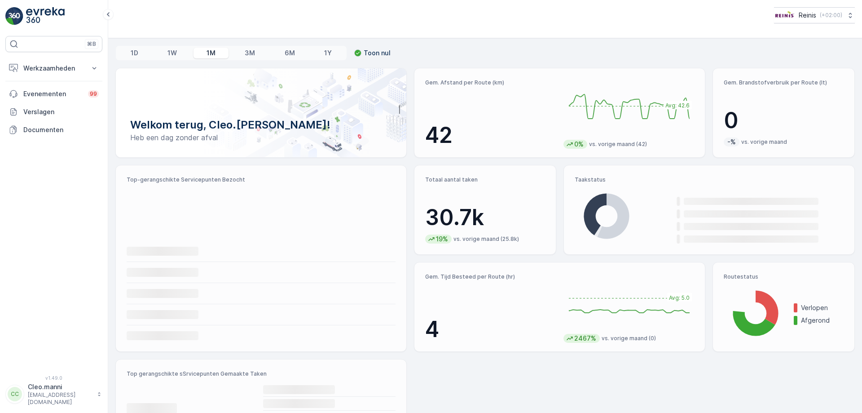 The width and height of the screenshot is (862, 413). What do you see at coordinates (764, 142) in the screenshot?
I see `p: vs. vorige maand` at bounding box center [764, 142].